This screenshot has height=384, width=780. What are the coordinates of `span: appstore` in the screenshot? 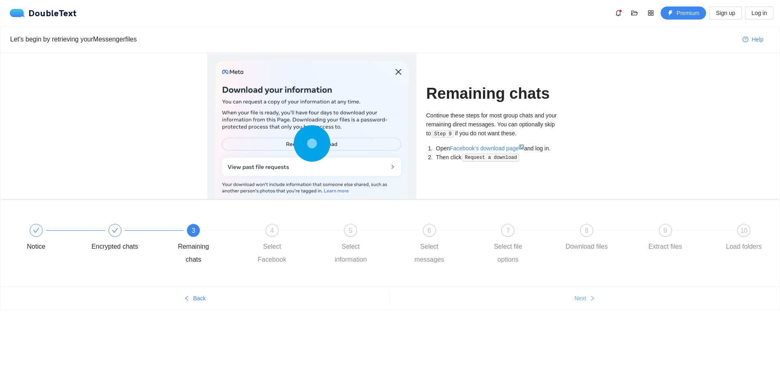 It's located at (651, 13).